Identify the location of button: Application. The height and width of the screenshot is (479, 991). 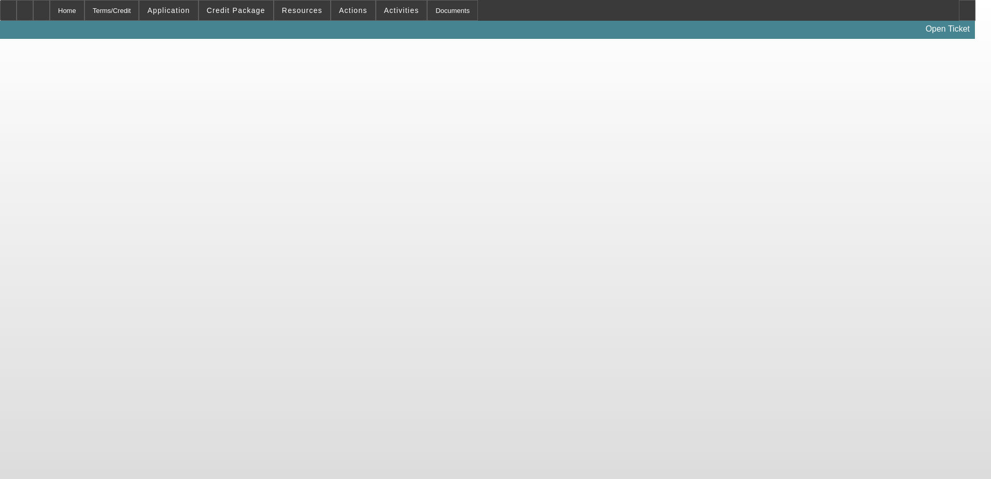
(168, 10).